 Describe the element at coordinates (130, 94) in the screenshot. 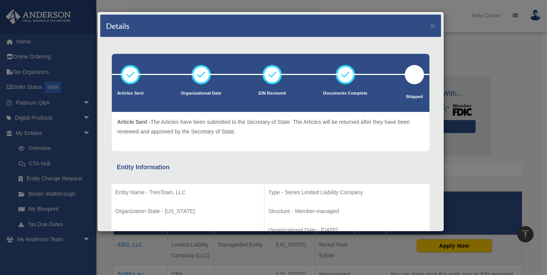

I see `p: Articles Sent` at that location.